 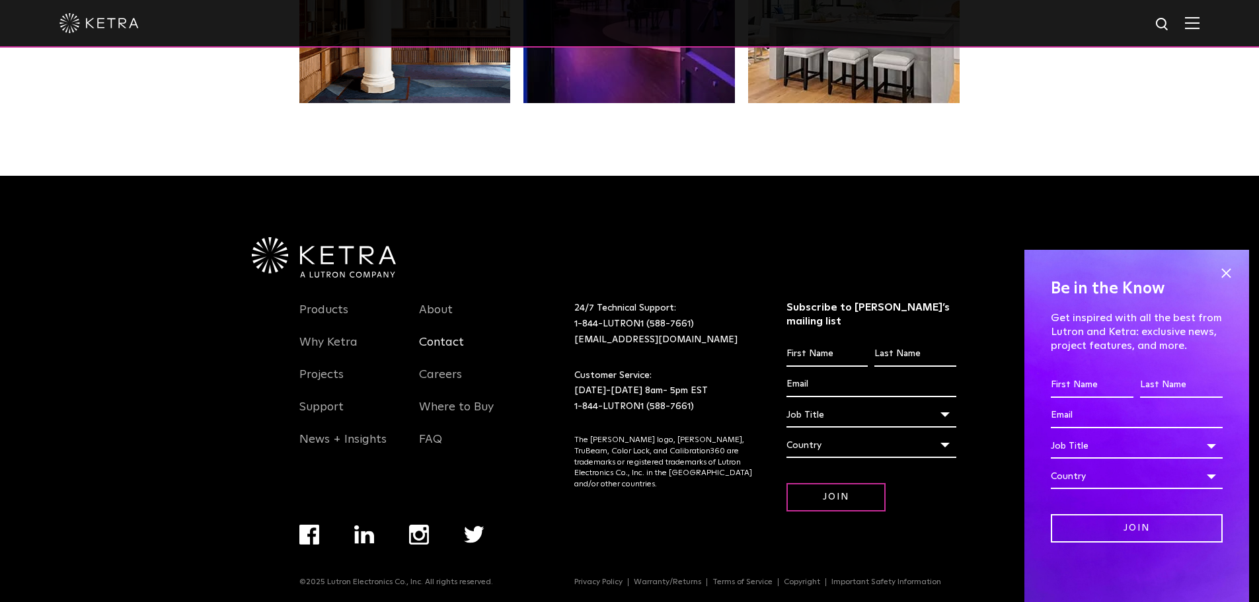 I want to click on p: 24/7 Technical Support:, so click(x=663, y=324).